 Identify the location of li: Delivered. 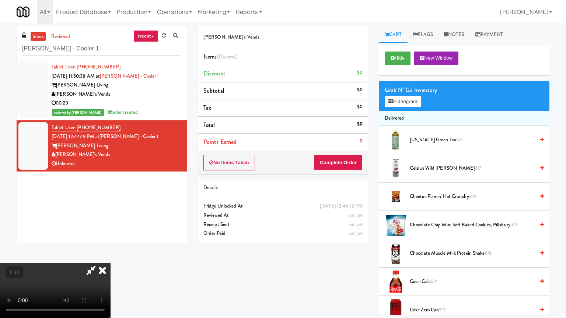
(464, 119).